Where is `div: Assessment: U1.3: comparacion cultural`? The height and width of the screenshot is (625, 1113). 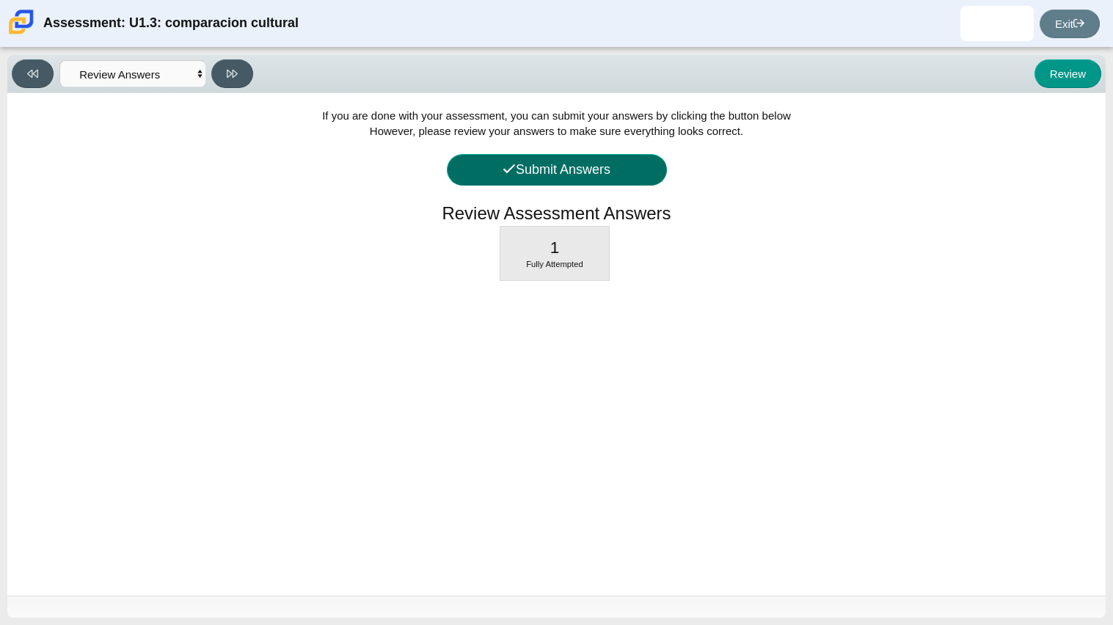 div: Assessment: U1.3: comparacion cultural is located at coordinates (171, 23).